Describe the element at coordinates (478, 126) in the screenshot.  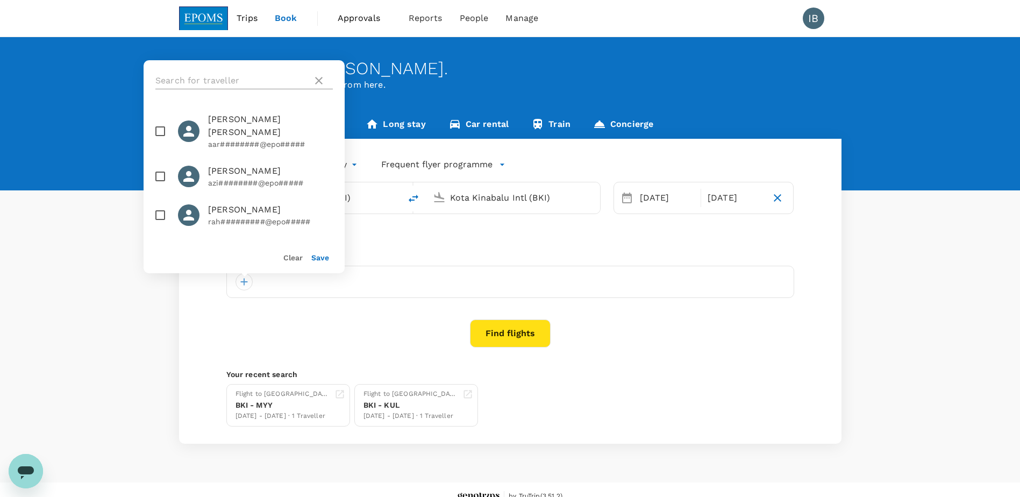
I see `a: Car rental` at that location.